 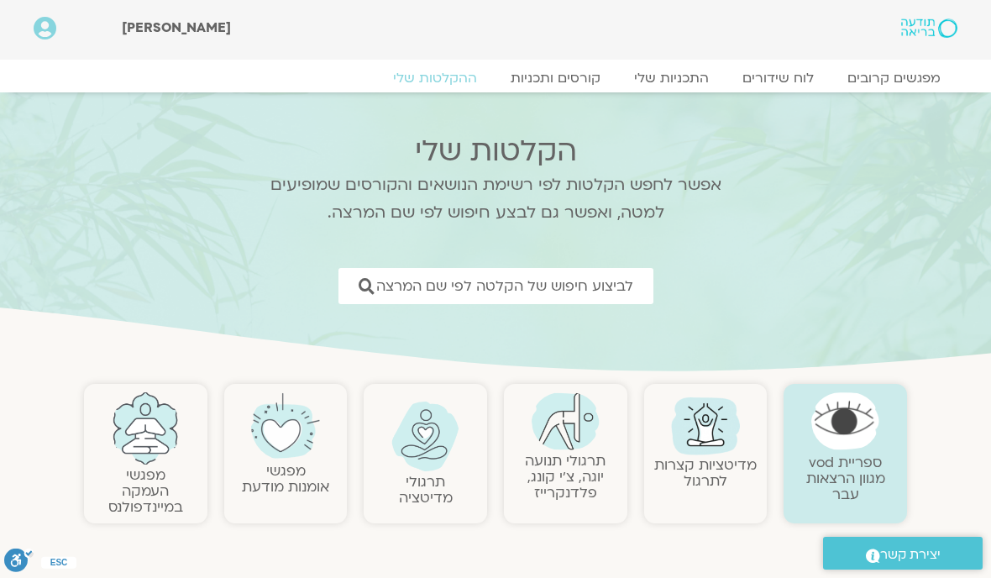 I want to click on a: תרגולימדיטציה, so click(x=426, y=489).